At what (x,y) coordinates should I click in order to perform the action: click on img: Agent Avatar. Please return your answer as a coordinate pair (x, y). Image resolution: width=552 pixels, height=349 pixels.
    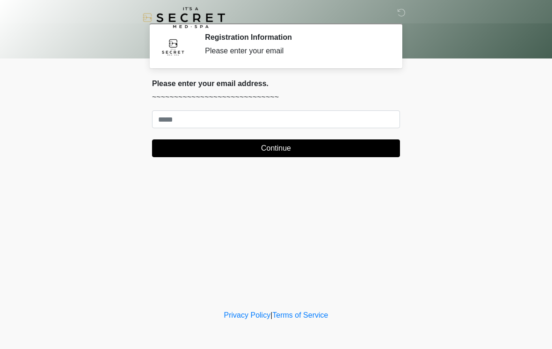
    Looking at the image, I should click on (173, 47).